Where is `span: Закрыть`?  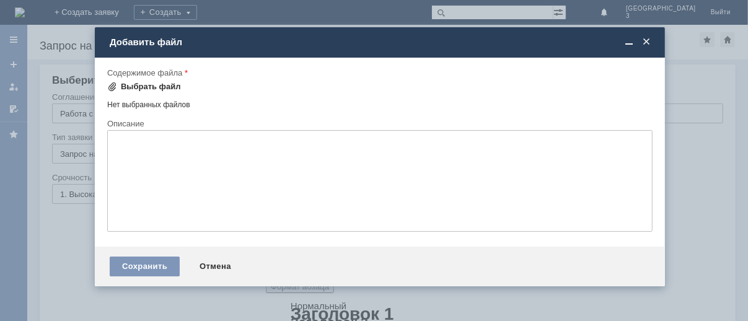 span: Закрыть is located at coordinates (647, 42).